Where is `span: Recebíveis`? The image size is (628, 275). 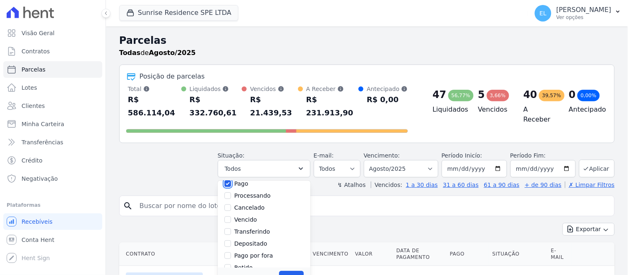 span: Recebíveis is located at coordinates (37, 222).